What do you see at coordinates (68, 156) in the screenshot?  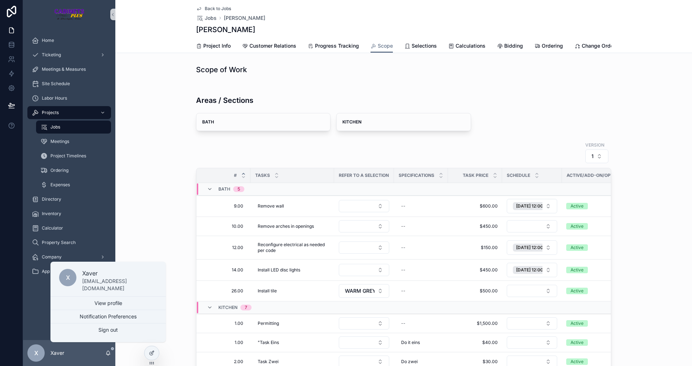 I see `span: Project Timelines` at bounding box center [68, 156].